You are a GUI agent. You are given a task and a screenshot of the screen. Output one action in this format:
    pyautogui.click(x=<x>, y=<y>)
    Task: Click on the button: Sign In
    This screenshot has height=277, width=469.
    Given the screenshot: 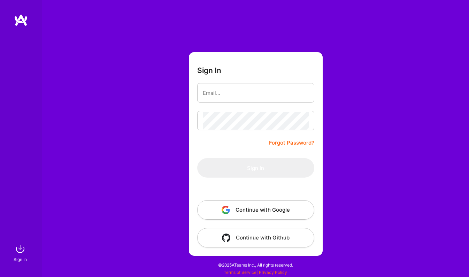 What is the action you would take?
    pyautogui.click(x=255, y=168)
    